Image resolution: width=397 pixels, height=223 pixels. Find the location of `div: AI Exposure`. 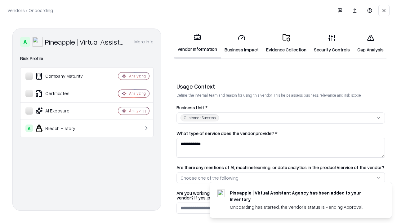

div: AI Exposure is located at coordinates (62, 111).